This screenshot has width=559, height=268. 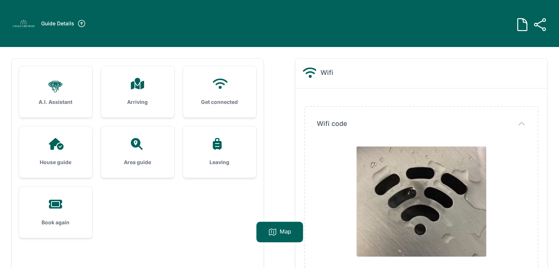 I want to click on a: A.I. Assistant, so click(x=56, y=92).